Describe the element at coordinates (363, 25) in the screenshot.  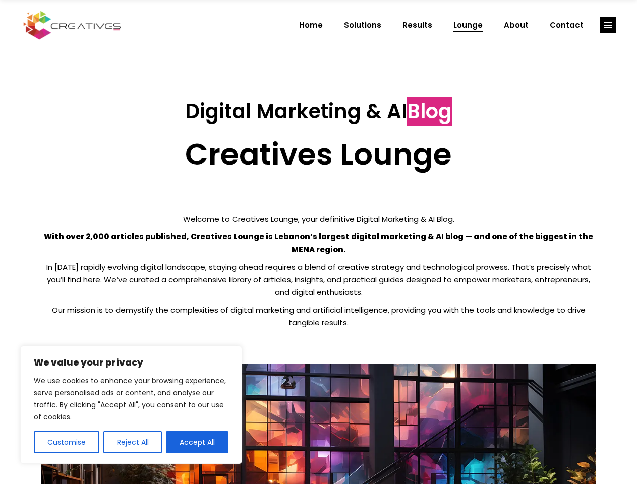
I see `span: Solutions` at that location.